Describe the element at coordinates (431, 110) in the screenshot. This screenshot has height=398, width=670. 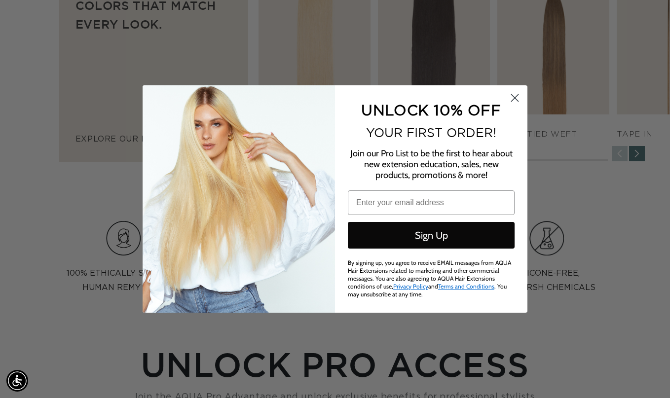
I see `span: UNLOCK 10% OFF` at that location.